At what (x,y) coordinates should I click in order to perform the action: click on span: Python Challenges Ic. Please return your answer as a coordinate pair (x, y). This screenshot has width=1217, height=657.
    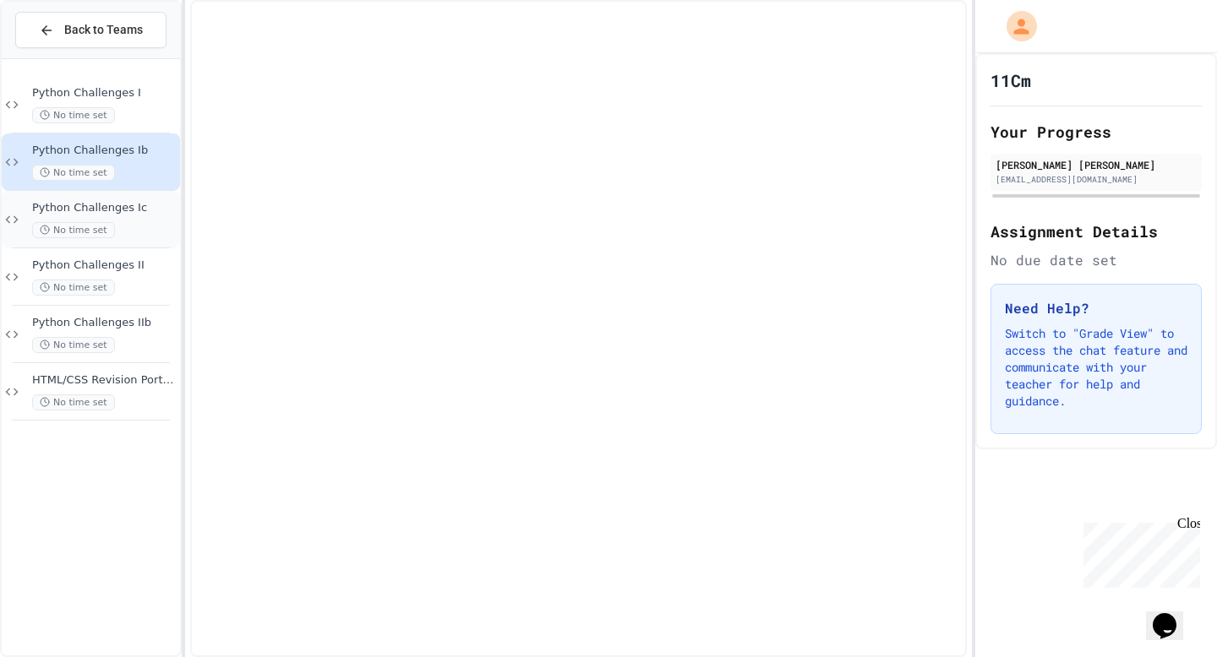
    Looking at the image, I should click on (104, 208).